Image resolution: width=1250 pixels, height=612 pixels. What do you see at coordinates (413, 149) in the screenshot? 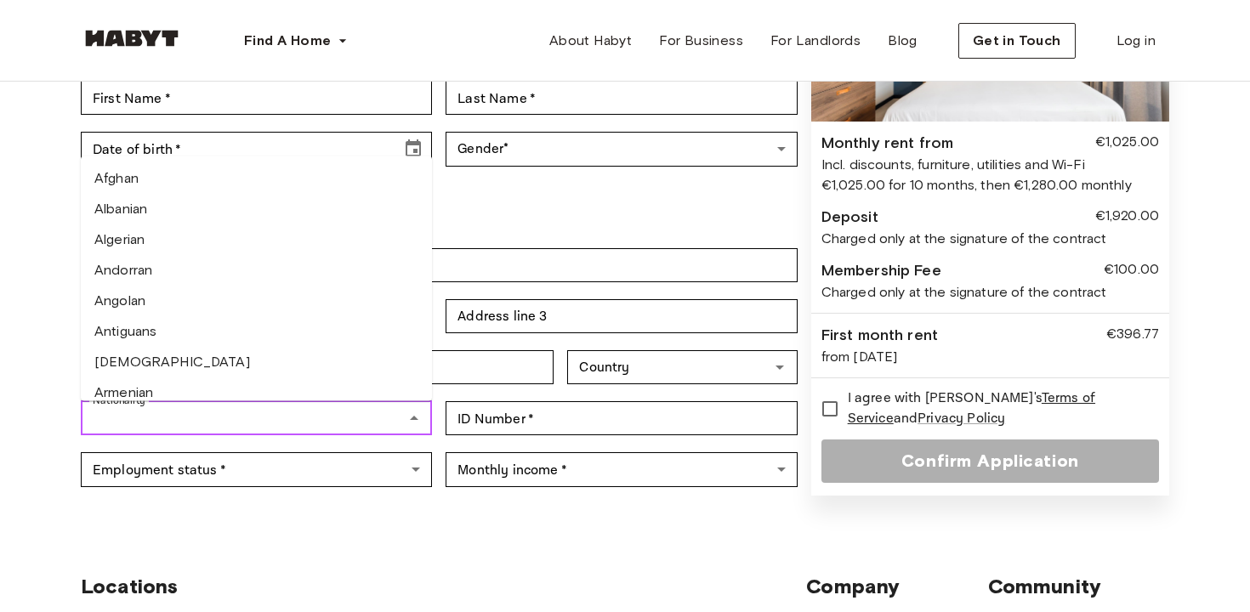
I see `button: Choose date` at bounding box center [413, 149].